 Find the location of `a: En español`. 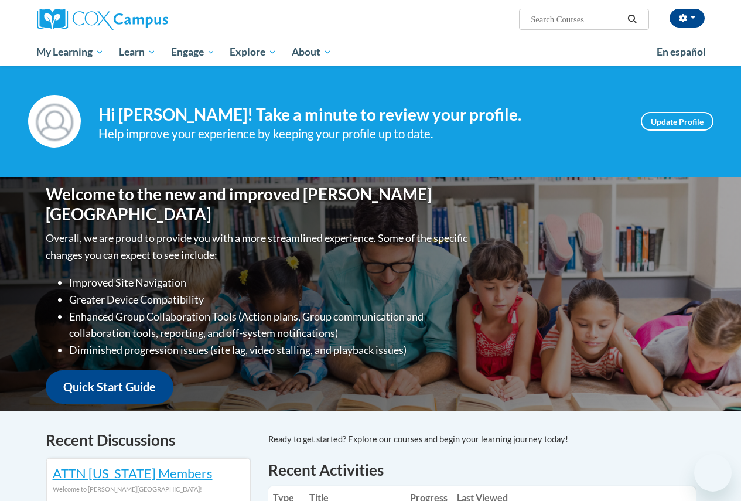

a: En español is located at coordinates (681, 52).